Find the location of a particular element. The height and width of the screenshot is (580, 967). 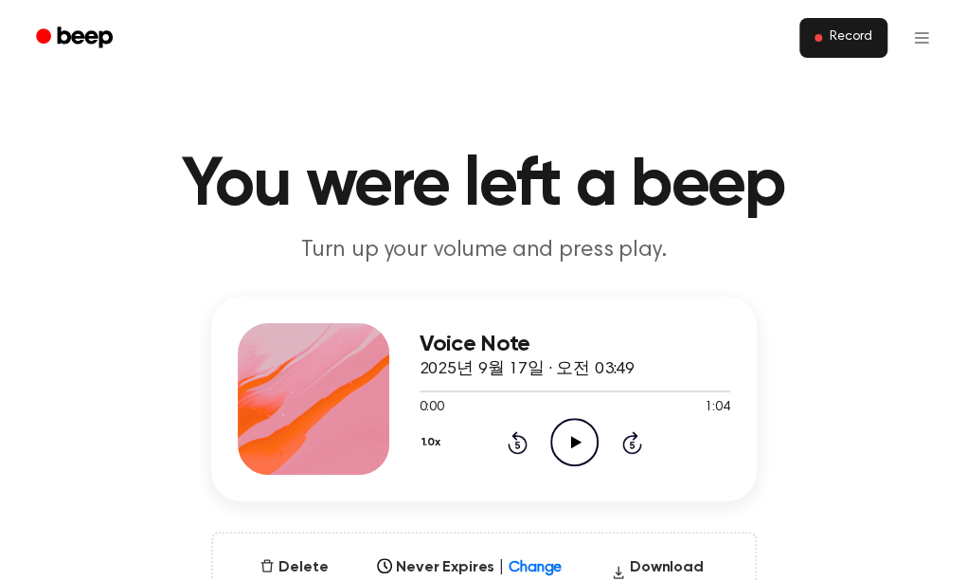

button: Record is located at coordinates (843, 38).